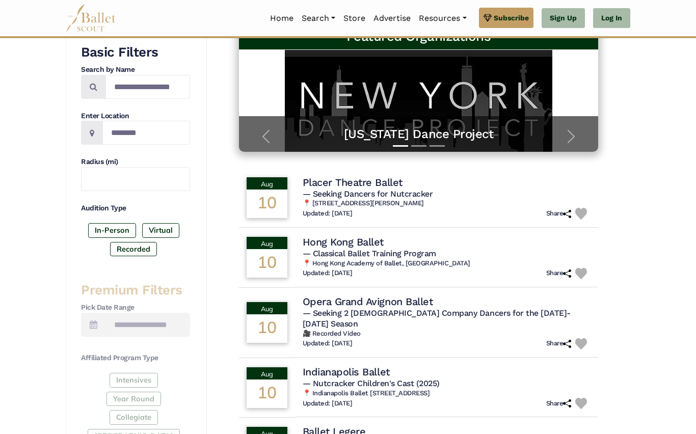  Describe the element at coordinates (612, 18) in the screenshot. I see `a: Log In` at that location.